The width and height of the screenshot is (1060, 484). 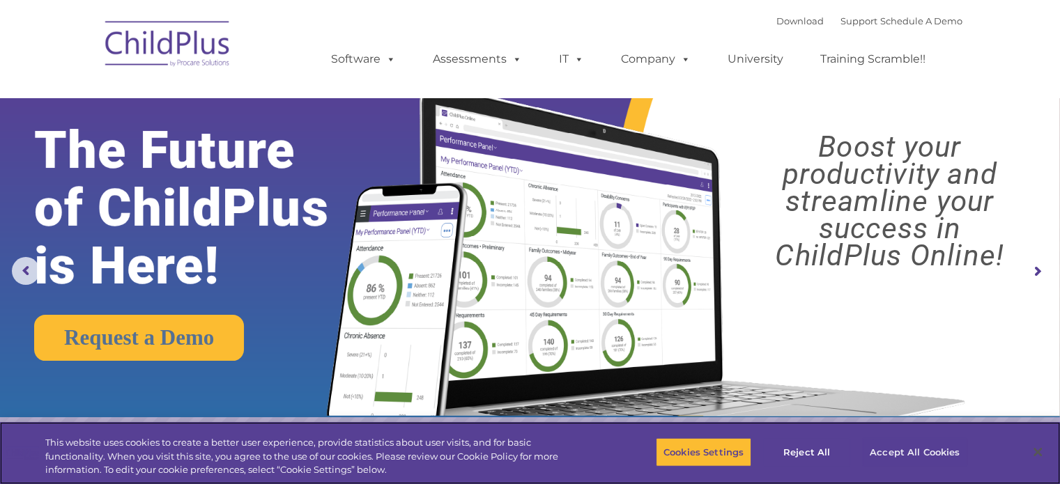 What do you see at coordinates (755, 59) in the screenshot?
I see `a: University` at bounding box center [755, 59].